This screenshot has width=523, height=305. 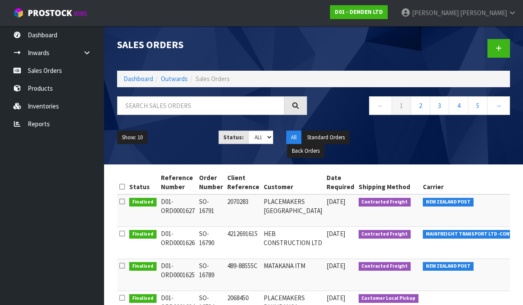 I want to click on nav: Page navigation, so click(x=415, y=107).